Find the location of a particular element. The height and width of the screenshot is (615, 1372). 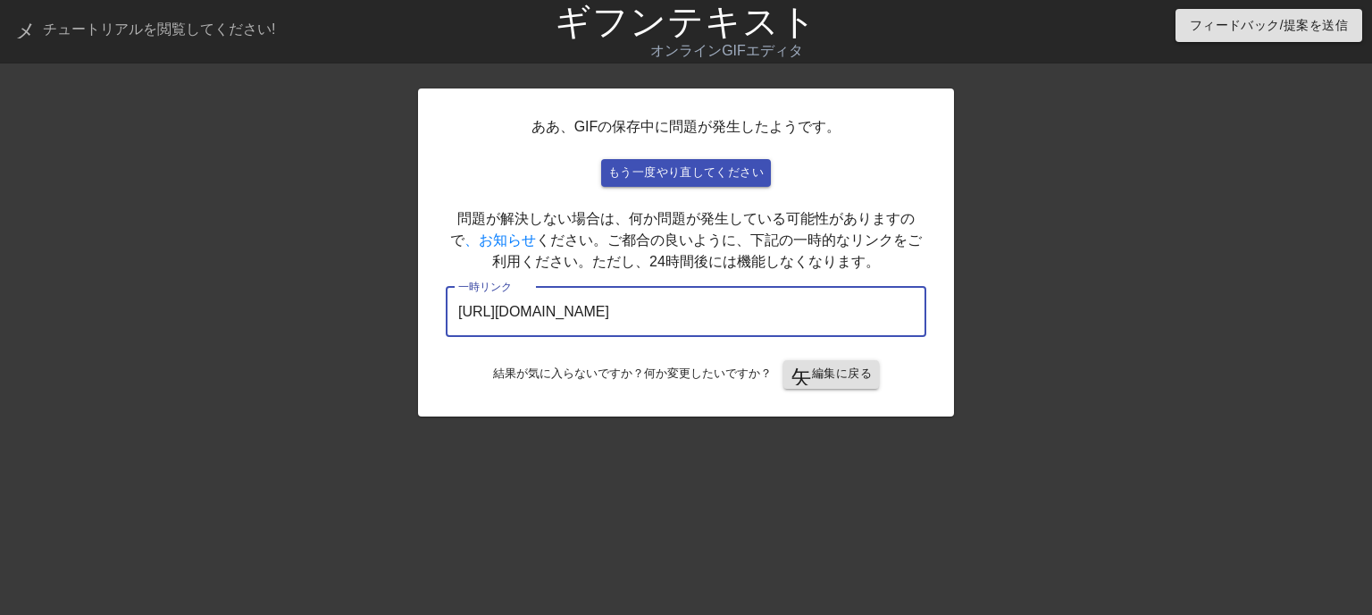

font: ああ、GIFの保存中に問題が発生したようです。 is located at coordinates (686, 126).